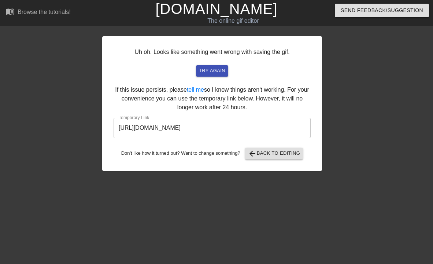 Image resolution: width=433 pixels, height=264 pixels. What do you see at coordinates (10, 11) in the screenshot?
I see `span: menu_book` at bounding box center [10, 11].